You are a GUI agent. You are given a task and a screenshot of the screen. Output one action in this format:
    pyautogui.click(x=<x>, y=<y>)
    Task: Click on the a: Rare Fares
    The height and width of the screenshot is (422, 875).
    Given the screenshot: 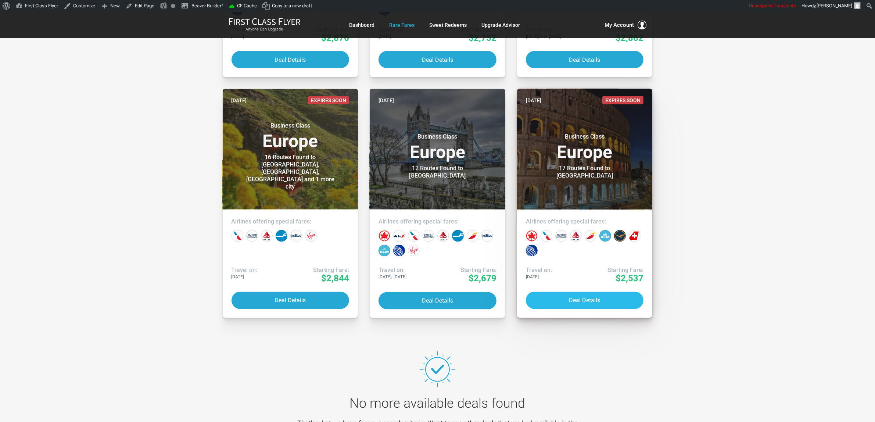 What is the action you would take?
    pyautogui.click(x=402, y=25)
    